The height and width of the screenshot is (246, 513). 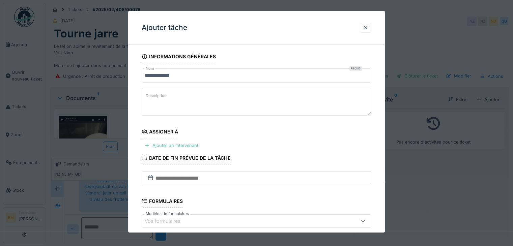 I want to click on div: Assigner à, so click(x=160, y=133).